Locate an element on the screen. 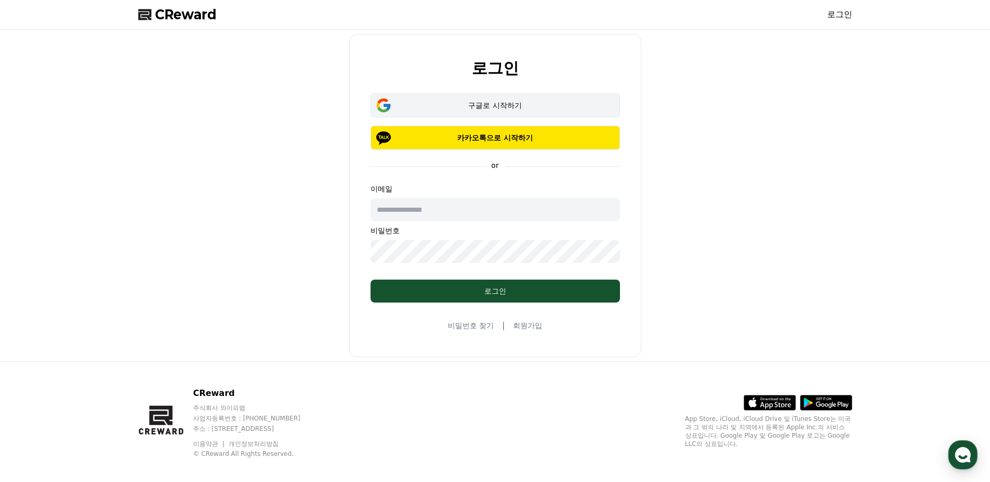  p: CReward is located at coordinates (257, 394).